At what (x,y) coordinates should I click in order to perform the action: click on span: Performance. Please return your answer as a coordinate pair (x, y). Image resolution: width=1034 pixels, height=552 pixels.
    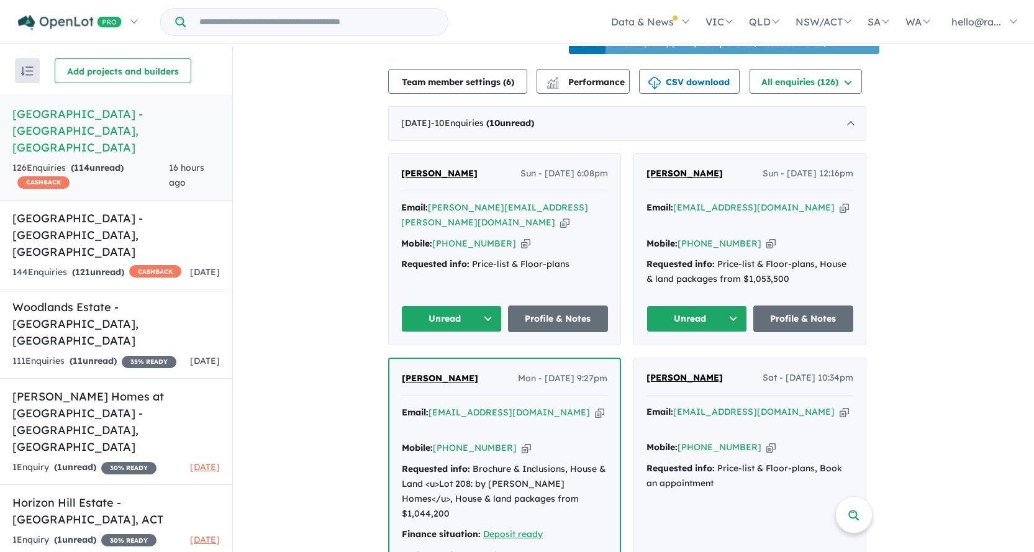
    Looking at the image, I should click on (586, 82).